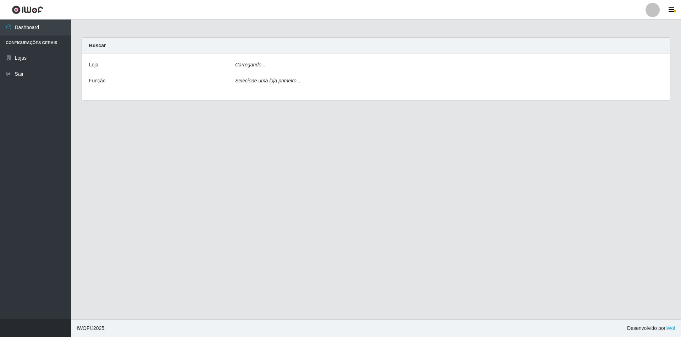 This screenshot has height=337, width=681. I want to click on span: © 2025 ., so click(91, 328).